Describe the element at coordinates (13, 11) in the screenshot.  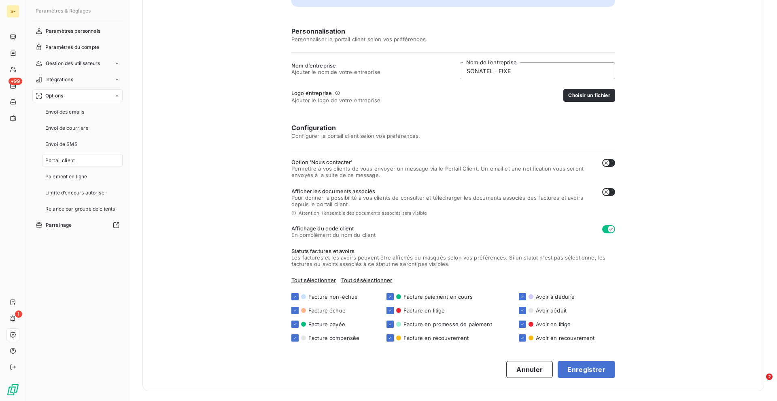
I see `div: S-` at that location.